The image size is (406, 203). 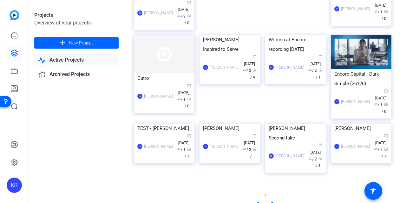 I want to click on img: blue-gradient.svg, so click(x=14, y=15).